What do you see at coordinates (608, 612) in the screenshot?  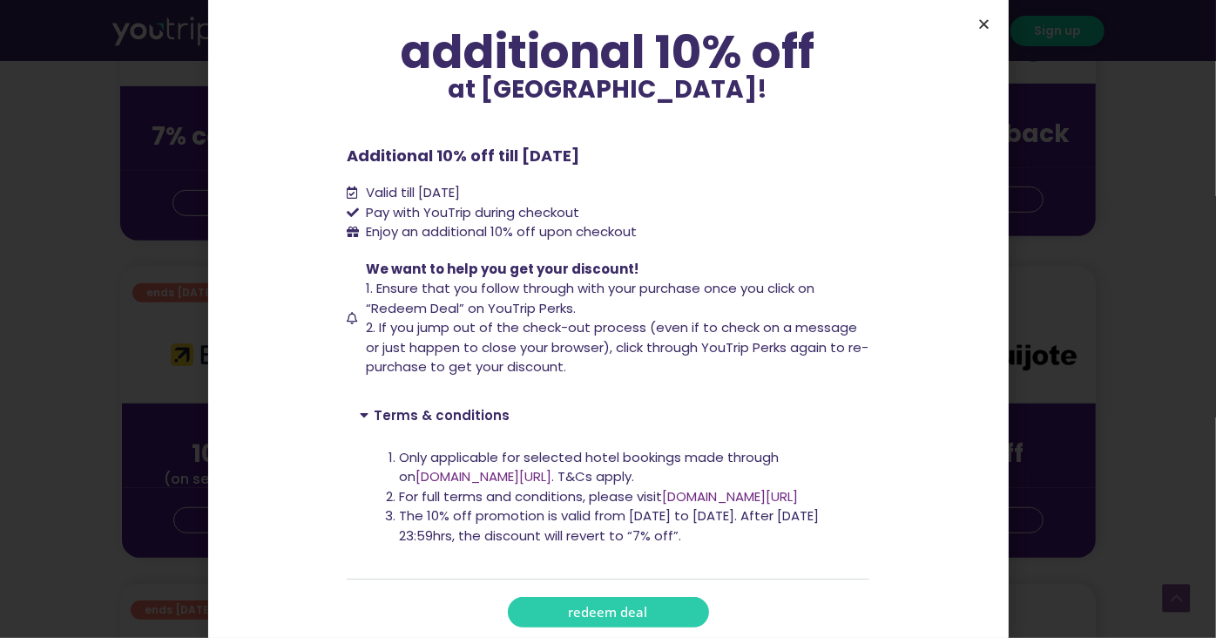 I see `a: redeem deal` at bounding box center [608, 612].